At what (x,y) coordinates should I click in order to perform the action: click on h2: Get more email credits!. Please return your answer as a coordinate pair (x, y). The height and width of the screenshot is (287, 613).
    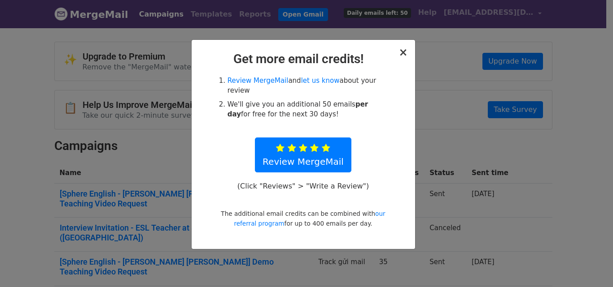
    Looking at the image, I should click on (303, 59).